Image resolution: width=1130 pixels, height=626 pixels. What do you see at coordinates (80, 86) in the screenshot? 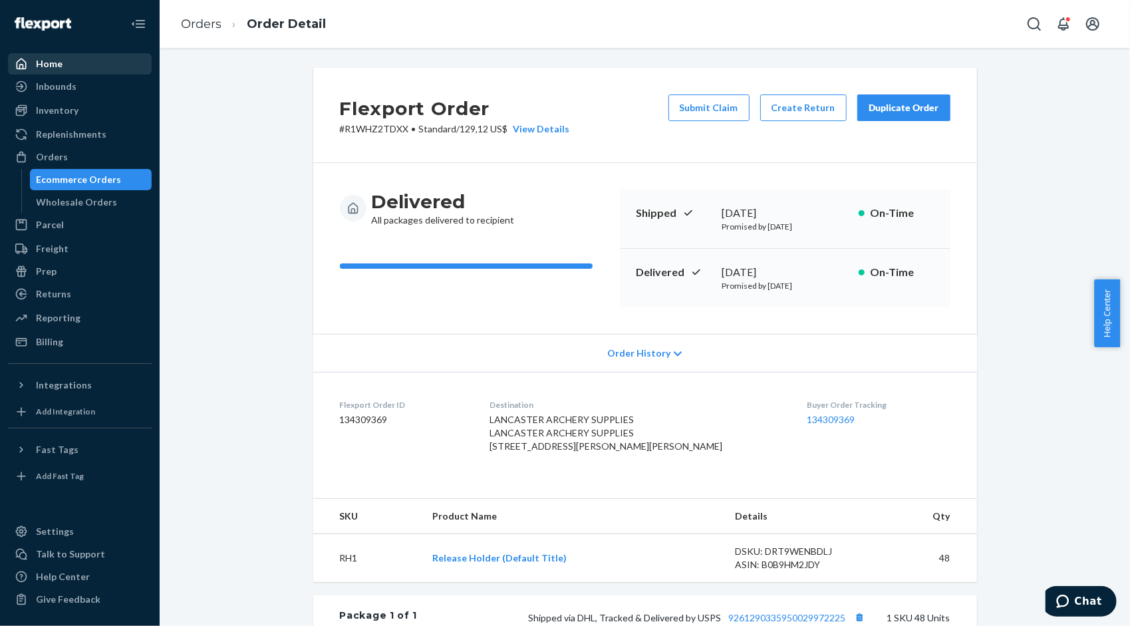
I see `a: Inbounds` at bounding box center [80, 86].